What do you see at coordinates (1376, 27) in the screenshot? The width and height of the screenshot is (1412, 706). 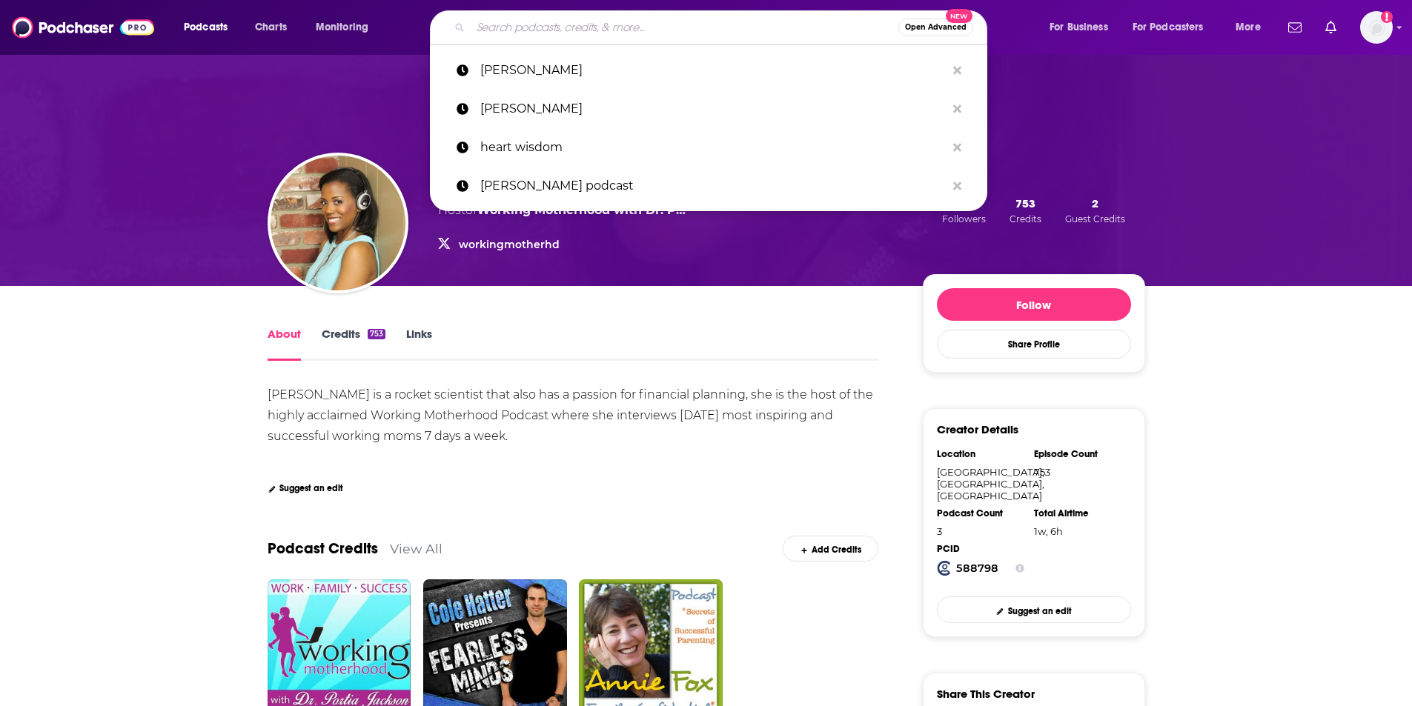 I see `img: User Profile` at bounding box center [1376, 27].